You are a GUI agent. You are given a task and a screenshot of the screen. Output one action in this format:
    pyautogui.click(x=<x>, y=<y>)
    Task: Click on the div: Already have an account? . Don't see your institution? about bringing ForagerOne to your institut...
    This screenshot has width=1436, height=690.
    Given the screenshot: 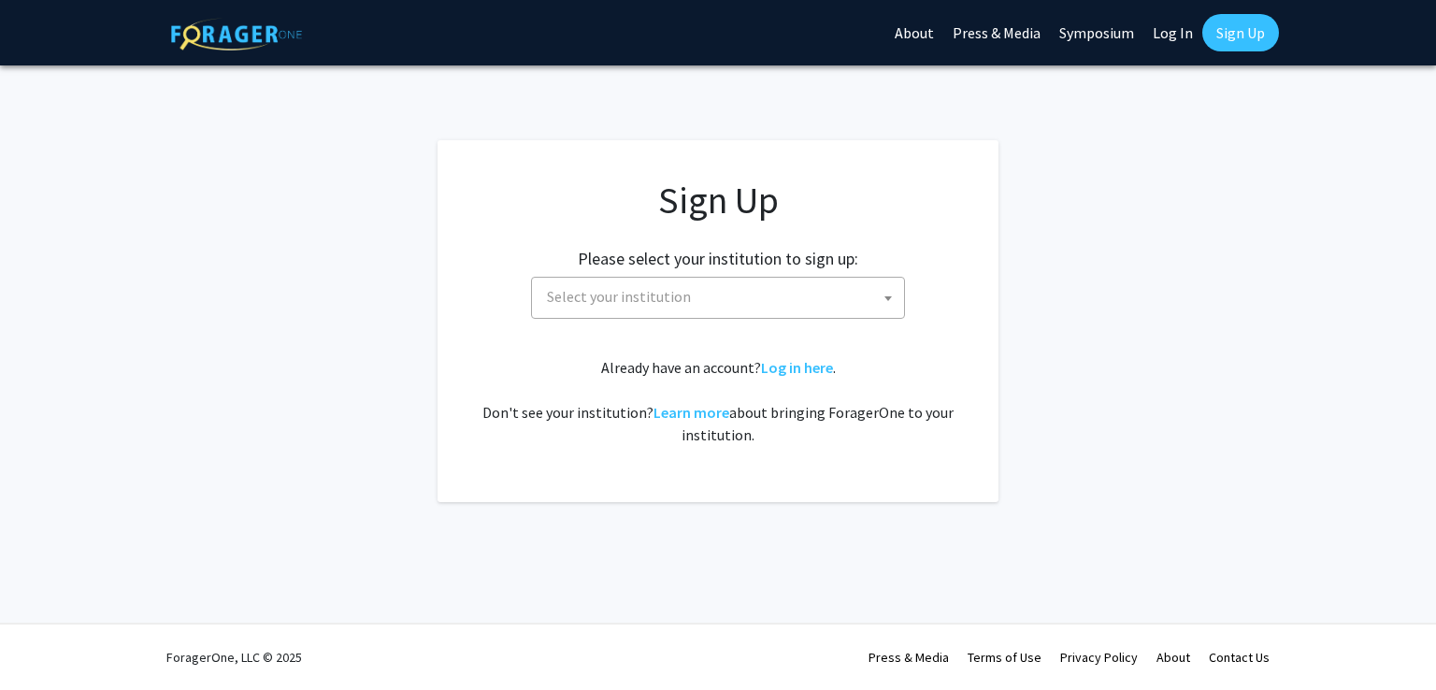 What is the action you would take?
    pyautogui.click(x=718, y=401)
    